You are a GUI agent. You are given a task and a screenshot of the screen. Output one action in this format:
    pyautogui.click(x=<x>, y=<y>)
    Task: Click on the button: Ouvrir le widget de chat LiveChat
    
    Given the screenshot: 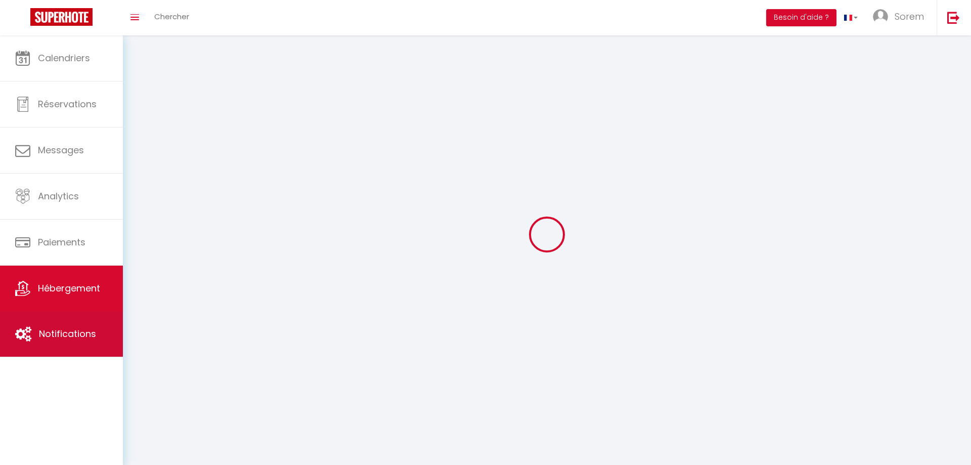 What is the action you would take?
    pyautogui.click(x=23, y=19)
    